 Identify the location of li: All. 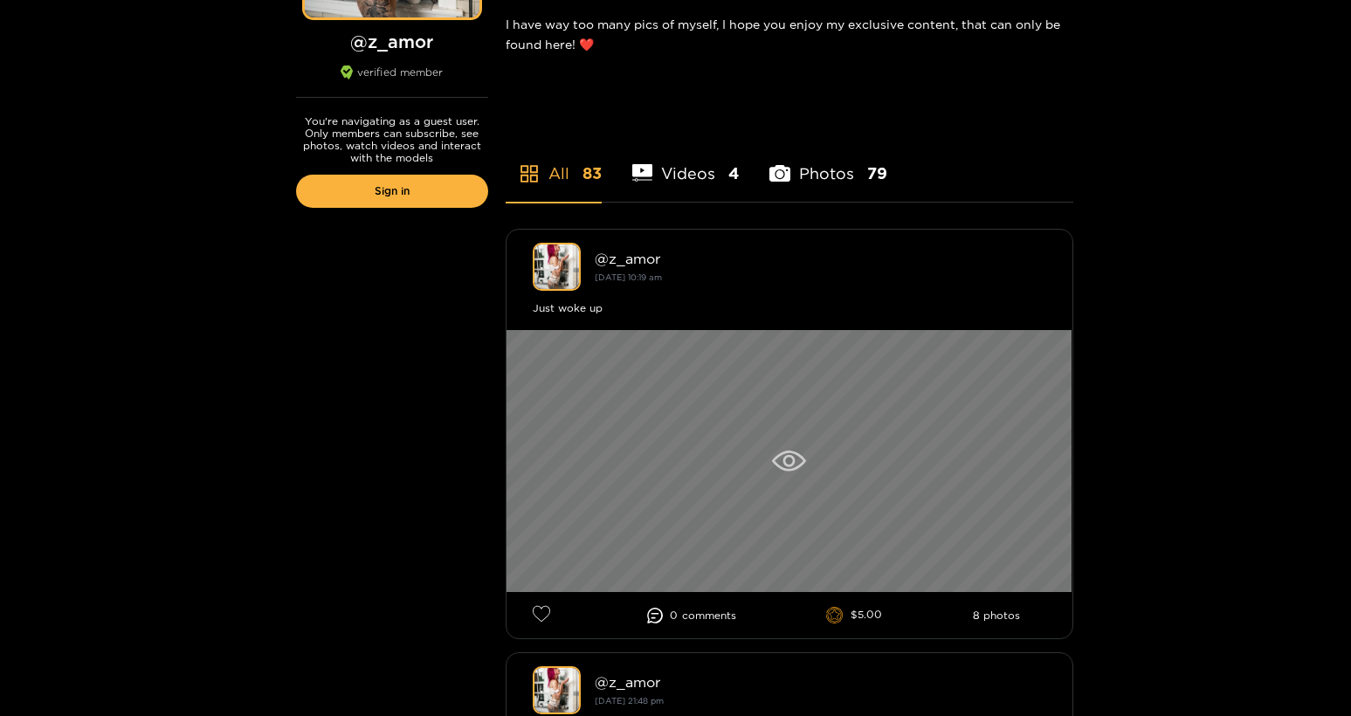
(554, 162).